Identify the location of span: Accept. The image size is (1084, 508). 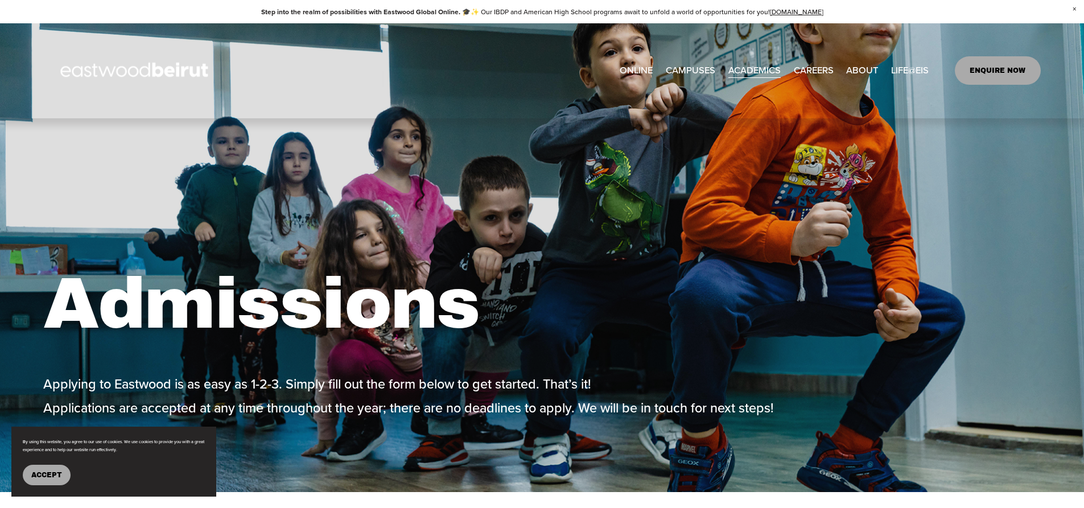
(47, 475).